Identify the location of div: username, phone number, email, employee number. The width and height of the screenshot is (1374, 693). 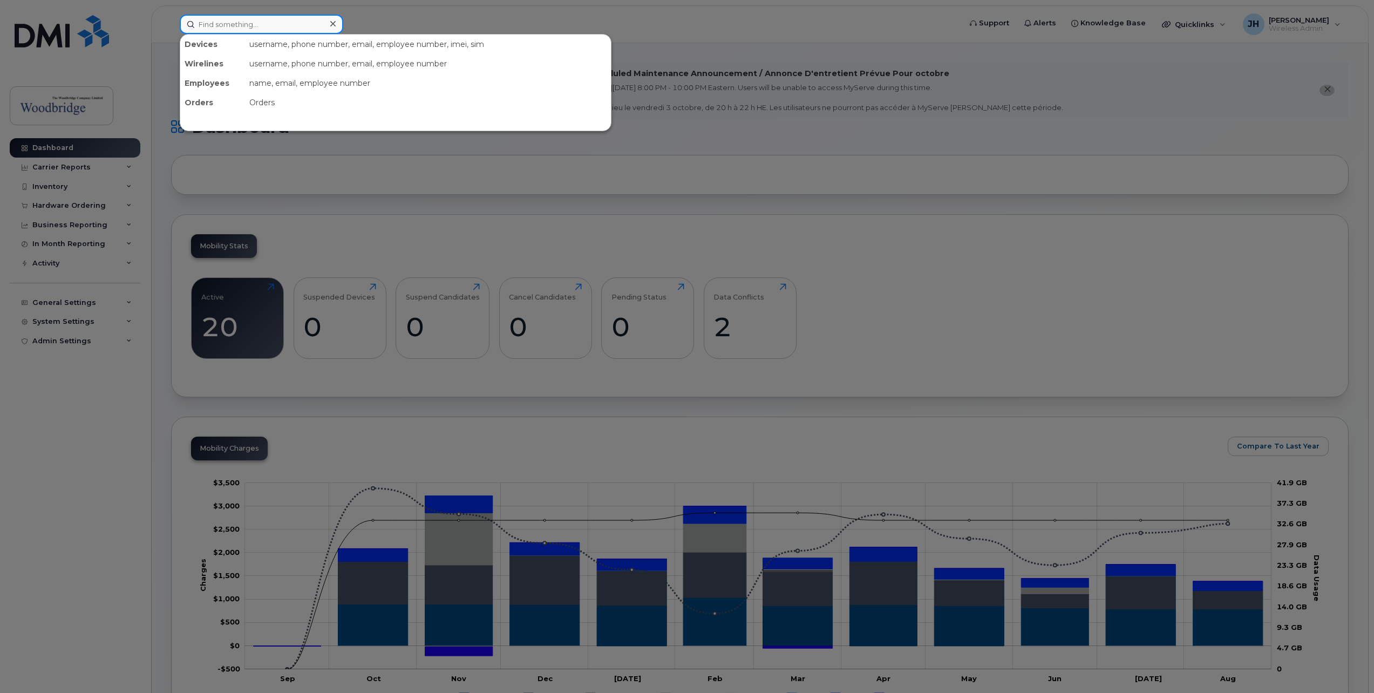
(428, 64).